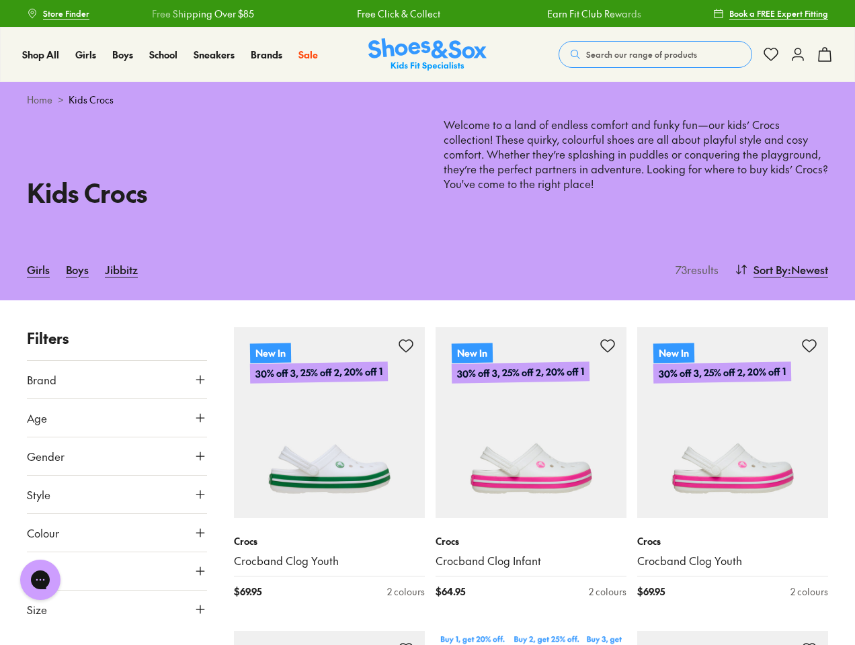  I want to click on a: Home, so click(40, 99).